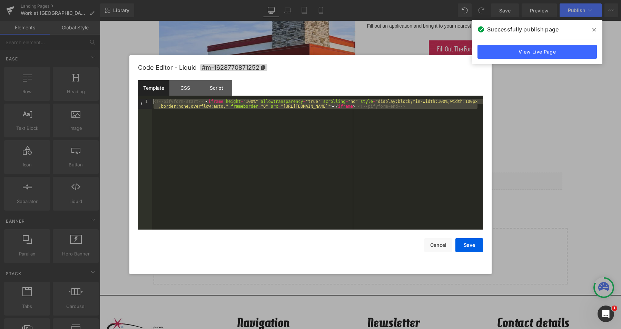 This screenshot has width=621, height=329. I want to click on a: Add Single Section, so click(295, 230).